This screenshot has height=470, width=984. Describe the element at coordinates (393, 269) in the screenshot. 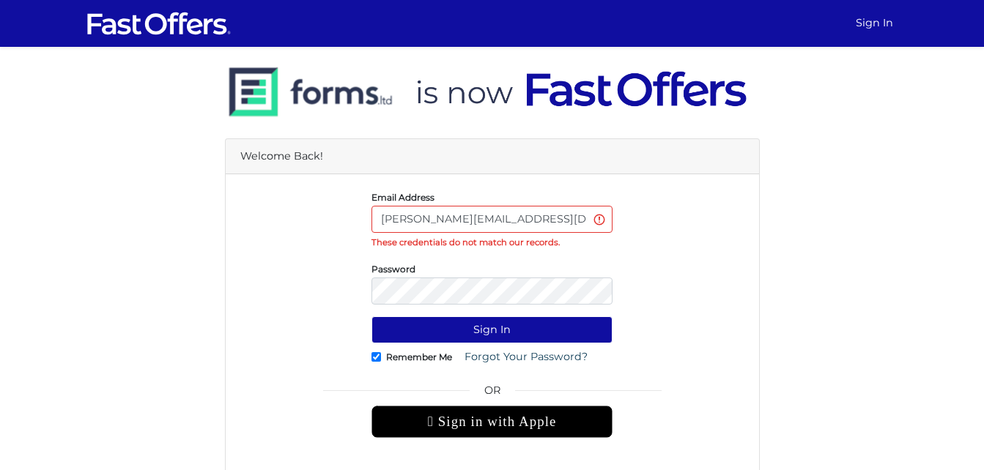

I see `label: Password` at that location.